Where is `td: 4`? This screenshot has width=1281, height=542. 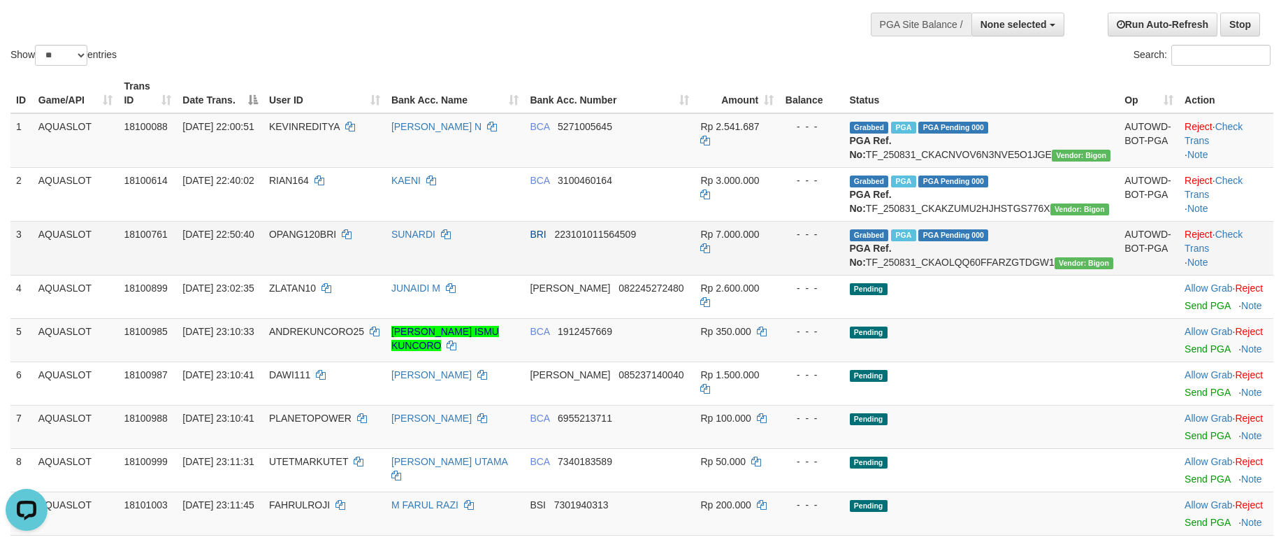
td: 4 is located at coordinates (22, 296).